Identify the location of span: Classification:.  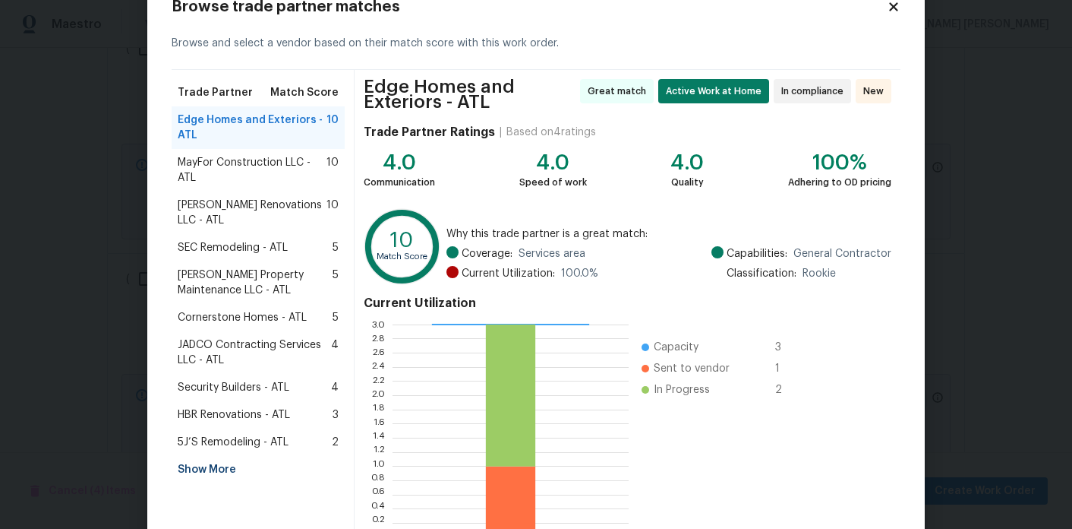
(762, 273).